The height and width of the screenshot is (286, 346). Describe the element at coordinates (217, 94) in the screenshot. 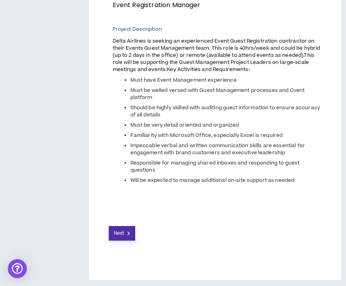

I see `span: Must be welled versed with Guest Management processes and Cvent platform` at that location.